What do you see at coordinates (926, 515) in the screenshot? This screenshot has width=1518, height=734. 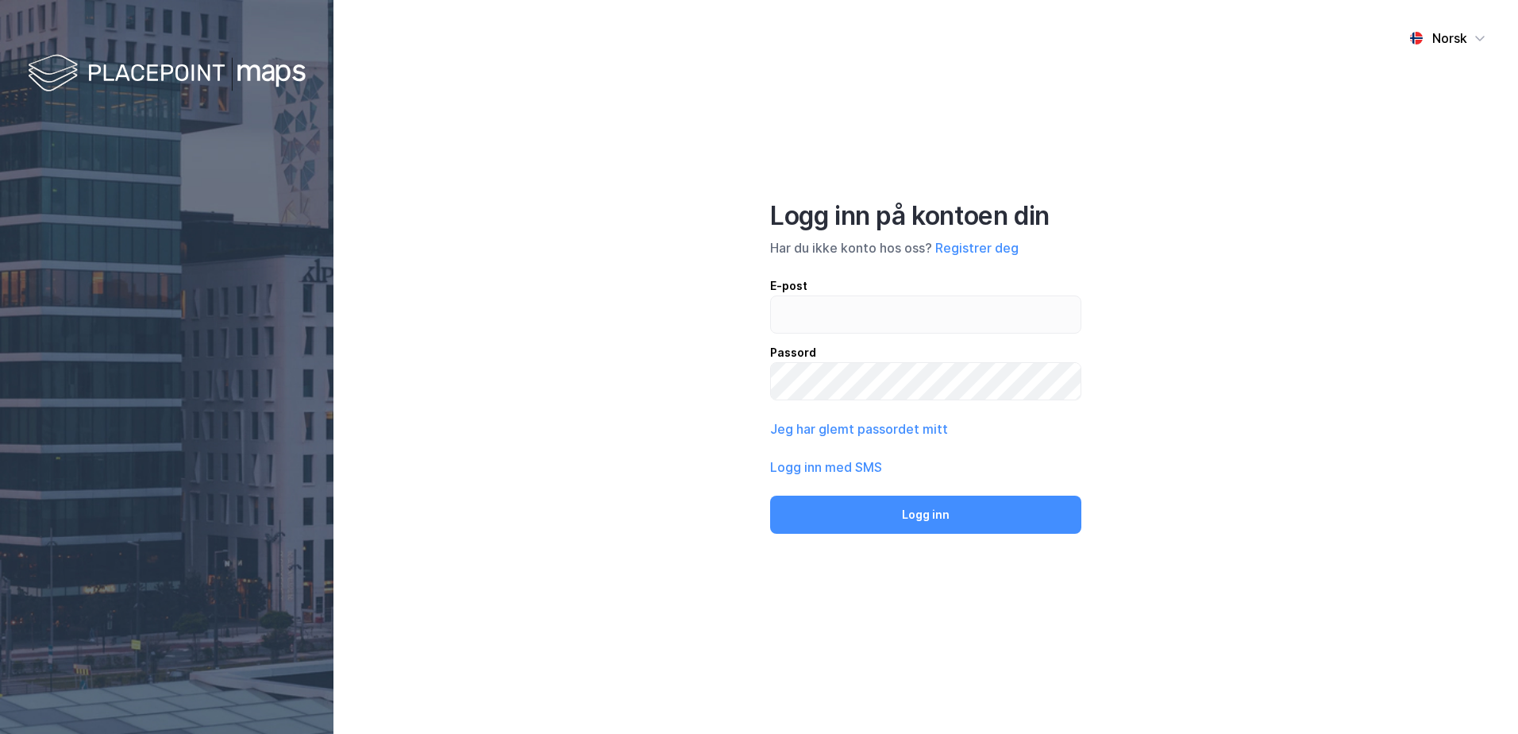 I see `button: Logg inn` at bounding box center [926, 515].